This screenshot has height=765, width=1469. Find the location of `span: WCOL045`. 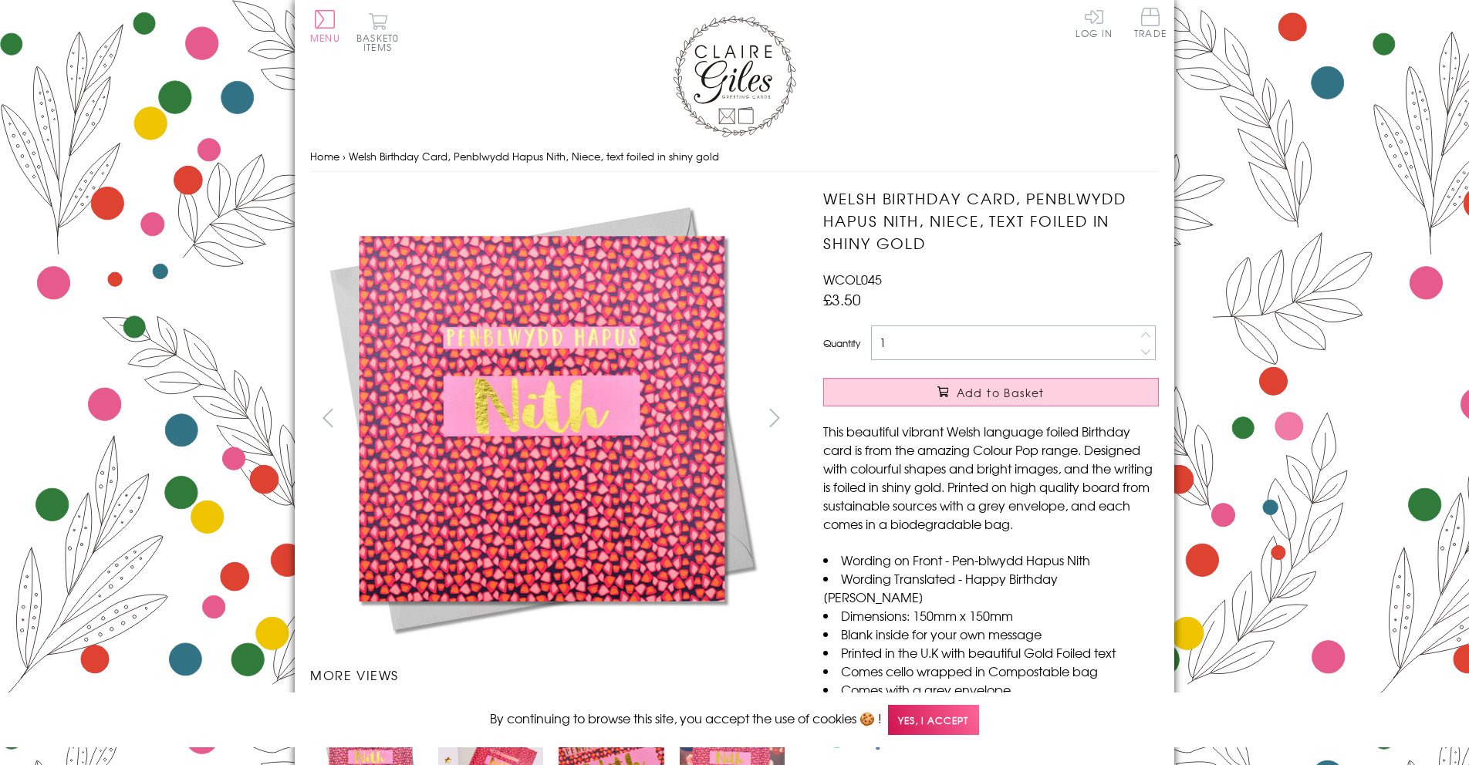

span: WCOL045 is located at coordinates (852, 279).